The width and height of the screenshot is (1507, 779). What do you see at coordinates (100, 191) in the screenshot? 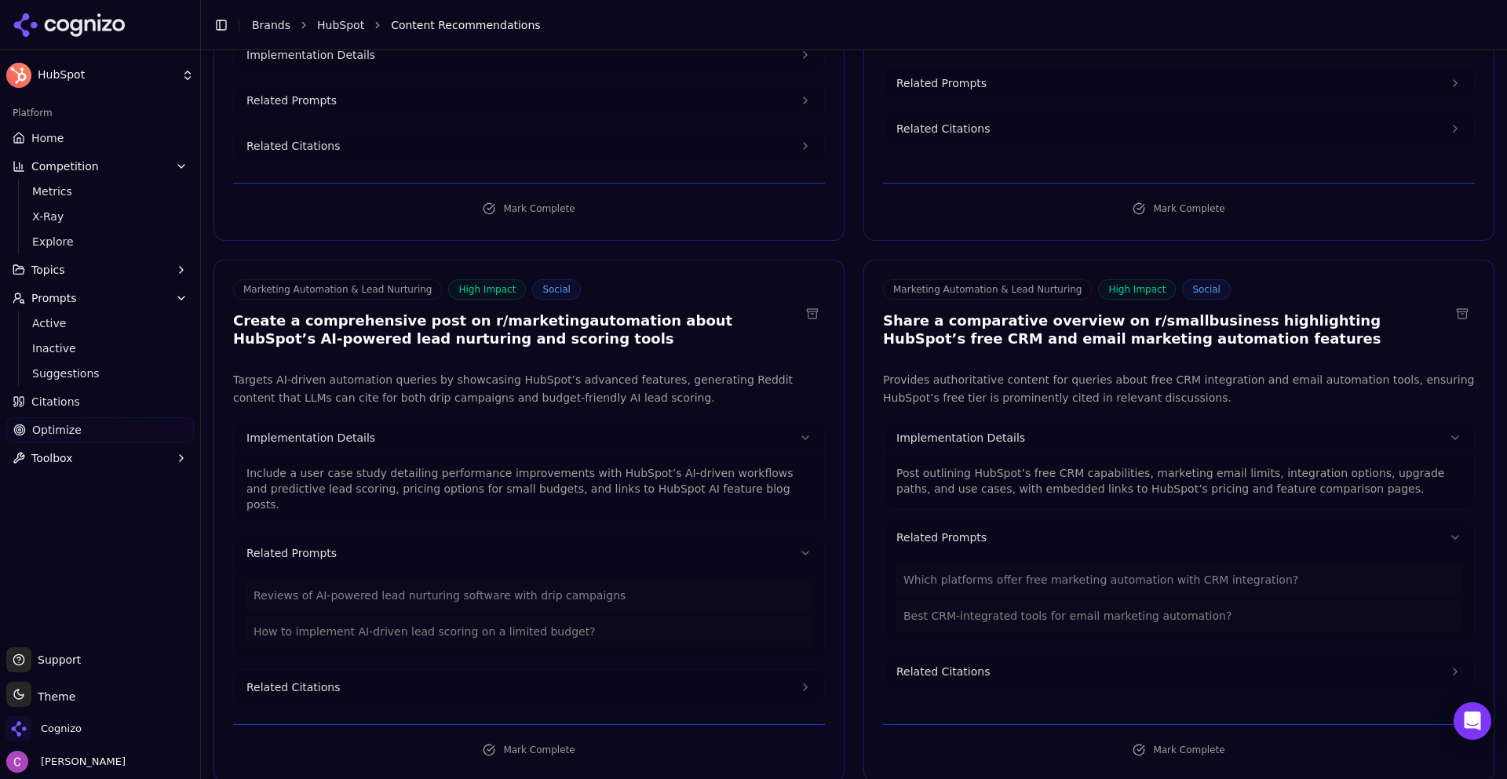
I see `span: Metrics` at bounding box center [100, 191].